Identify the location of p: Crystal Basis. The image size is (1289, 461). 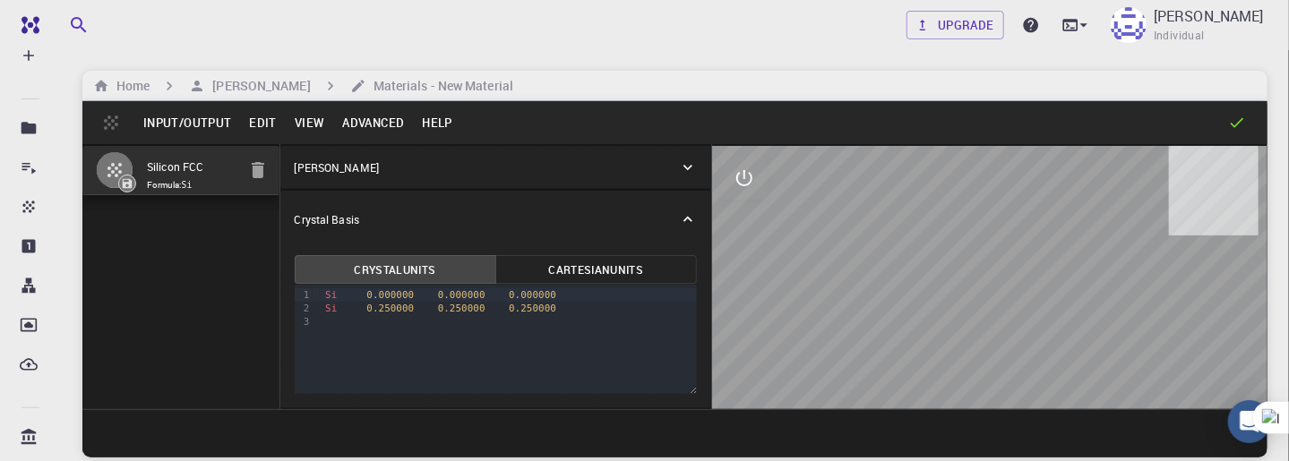
(327, 220).